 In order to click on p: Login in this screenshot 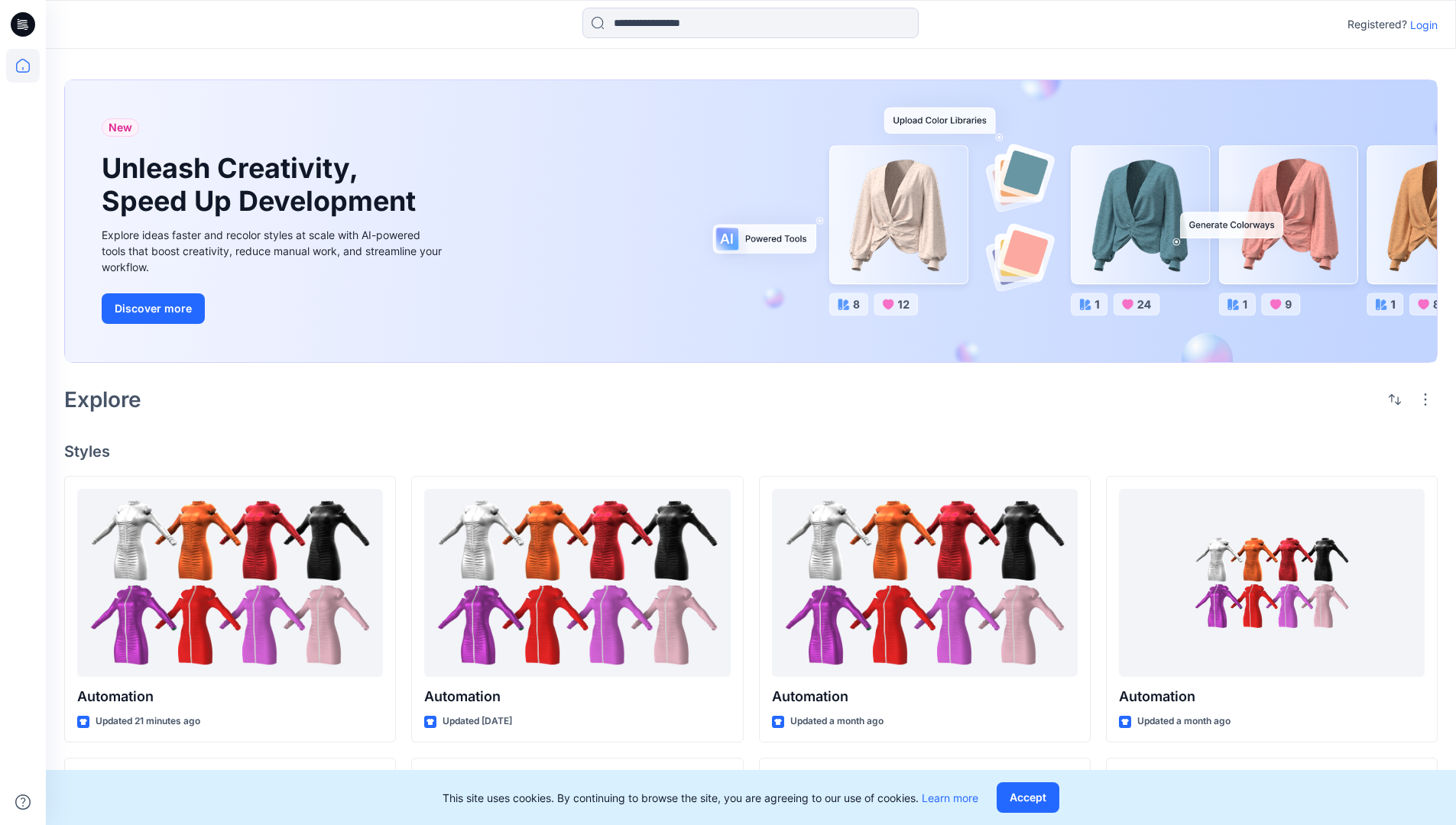, I will do `click(1424, 25)`.